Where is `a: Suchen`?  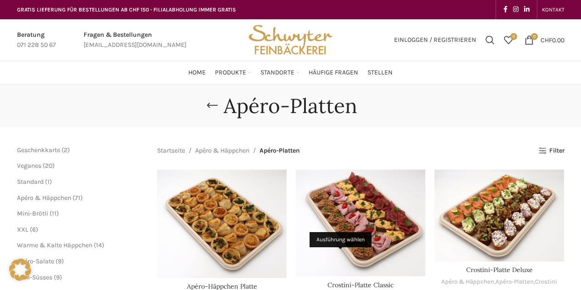 a: Suchen is located at coordinates (490, 40).